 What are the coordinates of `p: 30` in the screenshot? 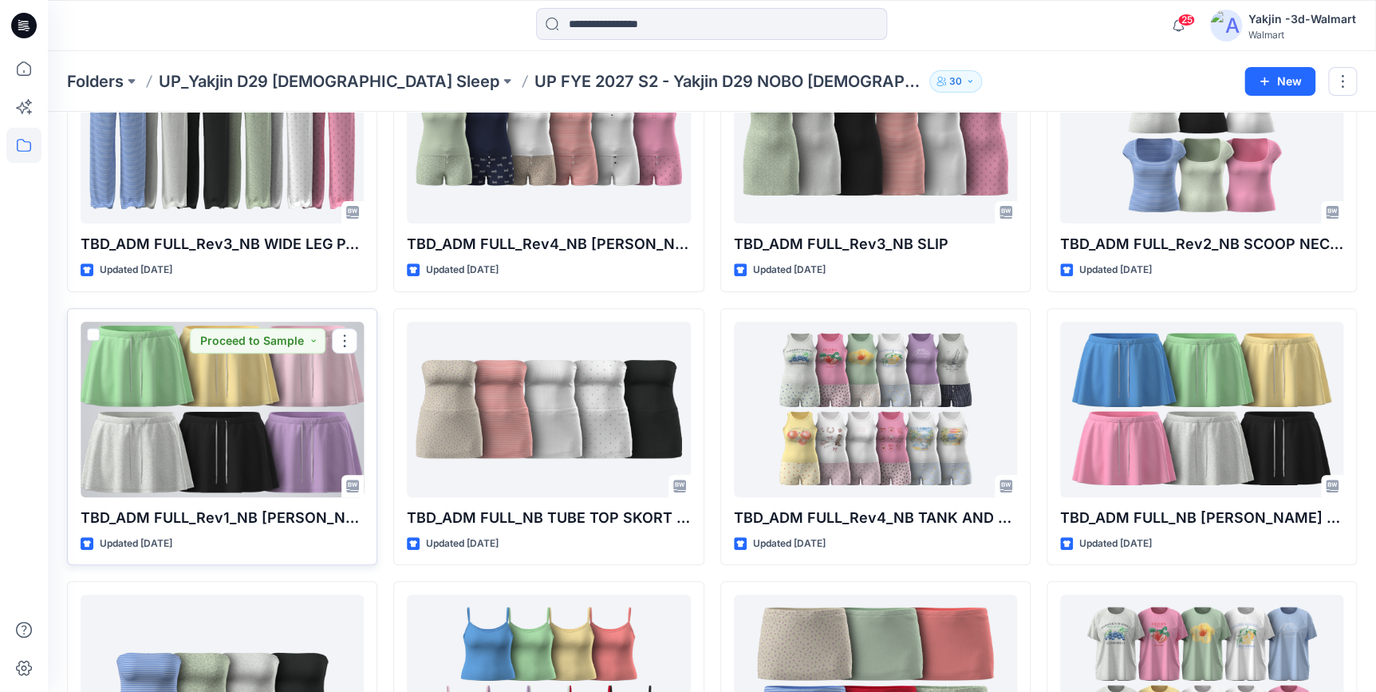 It's located at (956, 81).